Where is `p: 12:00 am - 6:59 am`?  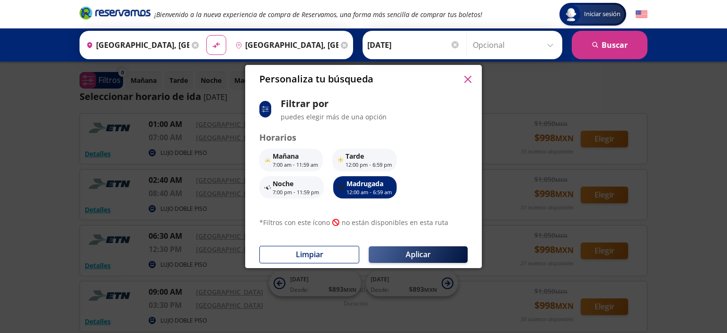 p: 12:00 am - 6:59 am is located at coordinates (369, 192).